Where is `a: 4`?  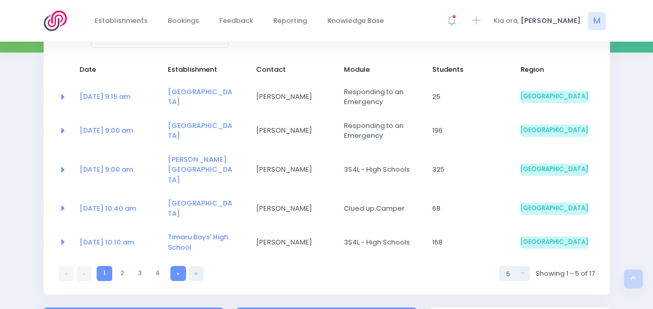
a: 4 is located at coordinates (157, 273).